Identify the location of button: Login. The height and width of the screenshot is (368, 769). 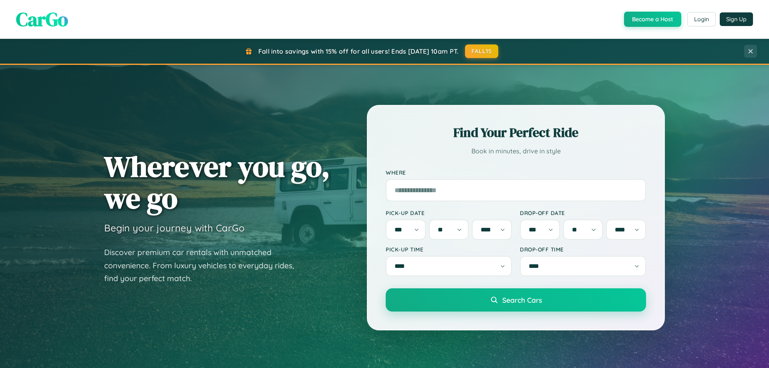
(702, 19).